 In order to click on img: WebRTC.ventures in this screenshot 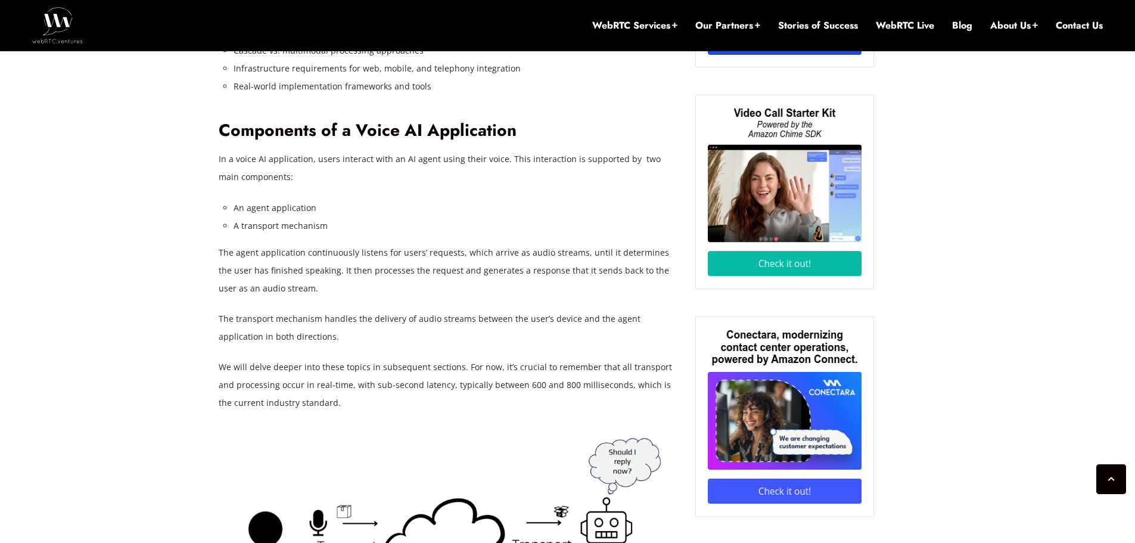, I will do `click(57, 25)`.